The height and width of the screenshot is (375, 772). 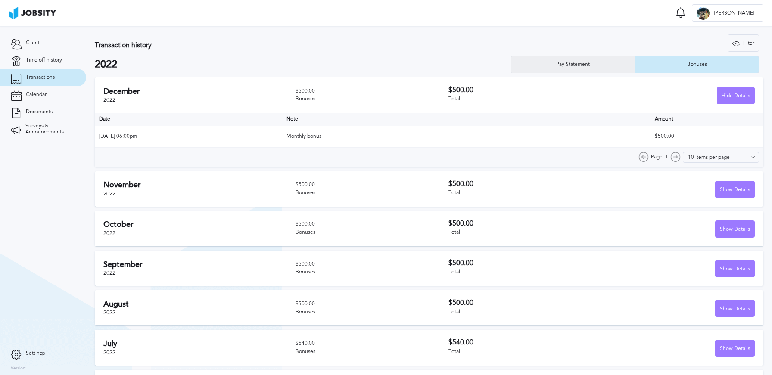 I want to click on button: Filter, so click(x=743, y=43).